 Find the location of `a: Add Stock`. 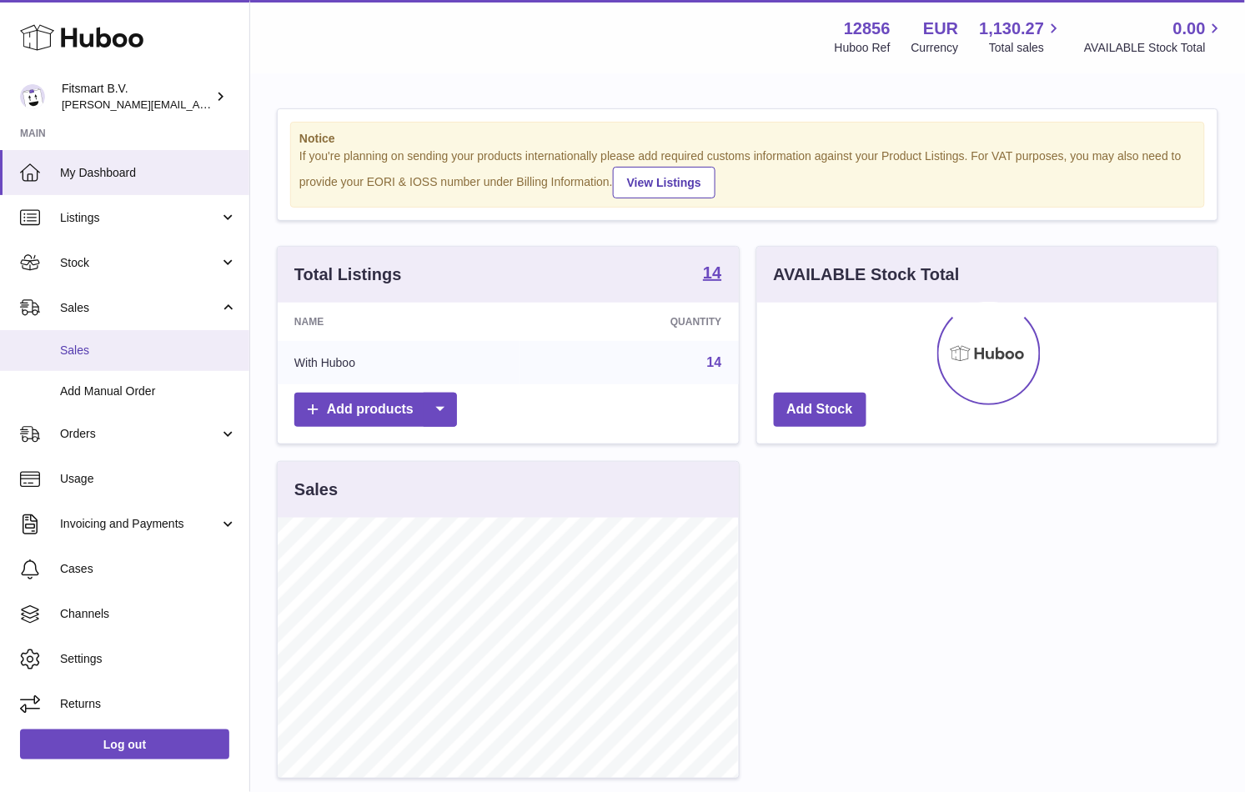

a: Add Stock is located at coordinates (820, 409).